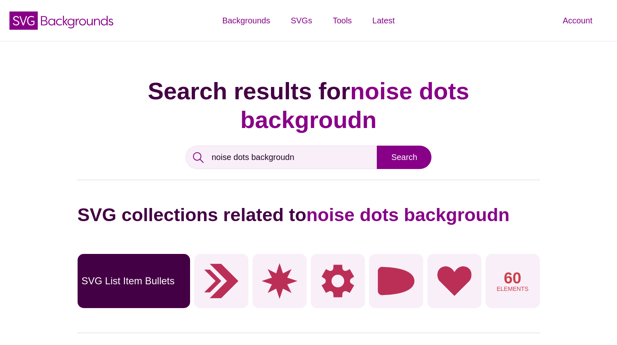  I want to click on p: SVG List Item Bullets, so click(128, 281).